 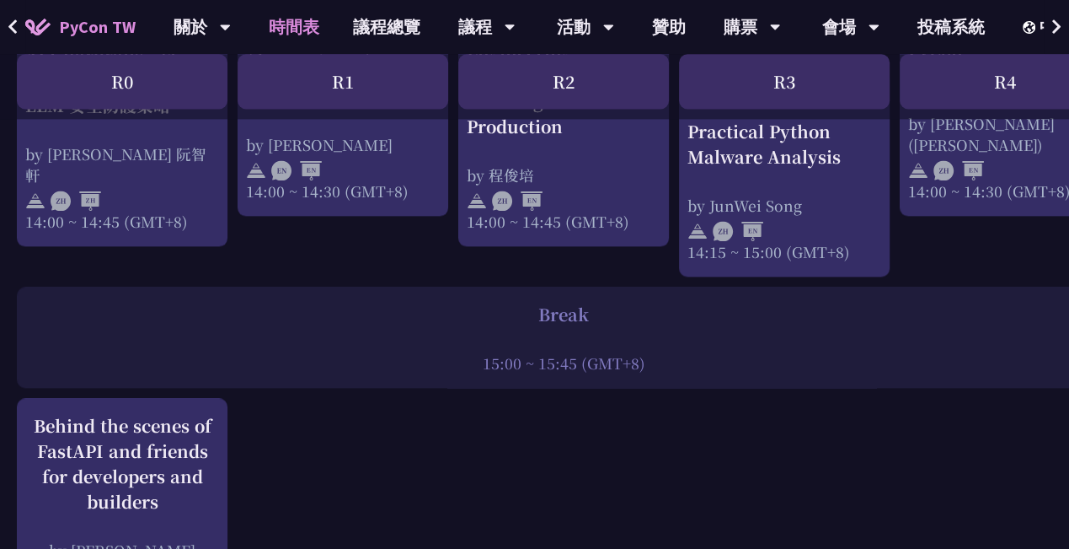 What do you see at coordinates (1031, 27) in the screenshot?
I see `img: Locale Icon` at bounding box center [1031, 27].